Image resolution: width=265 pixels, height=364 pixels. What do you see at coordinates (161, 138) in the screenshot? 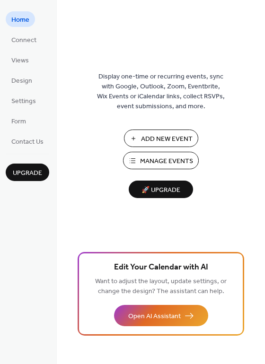
I see `button: Add New Event` at bounding box center [161, 138].